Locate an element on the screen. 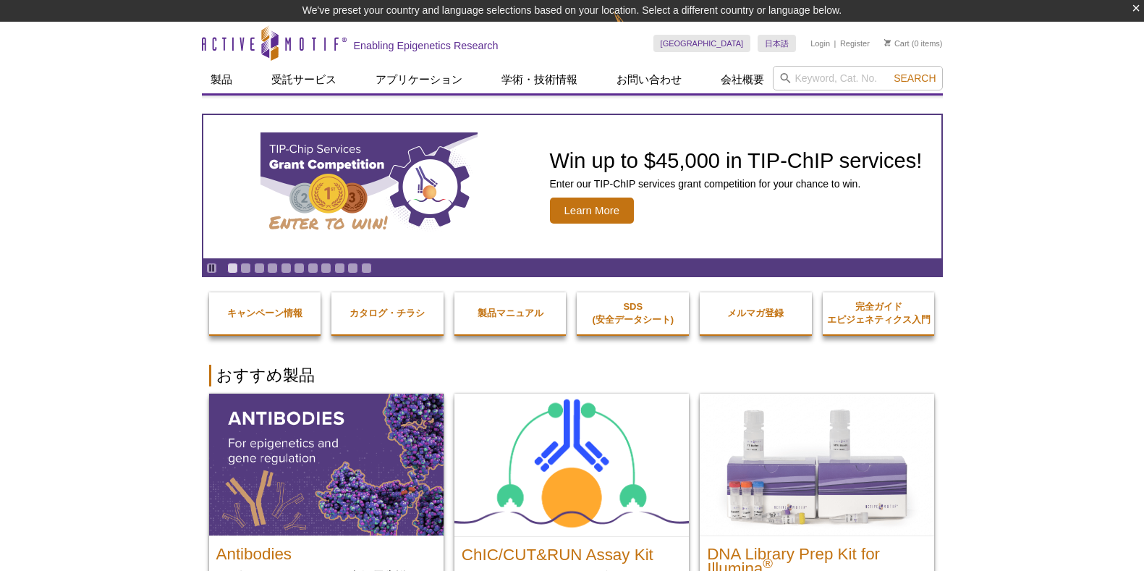  a: Go to slide 10 is located at coordinates (353, 268).